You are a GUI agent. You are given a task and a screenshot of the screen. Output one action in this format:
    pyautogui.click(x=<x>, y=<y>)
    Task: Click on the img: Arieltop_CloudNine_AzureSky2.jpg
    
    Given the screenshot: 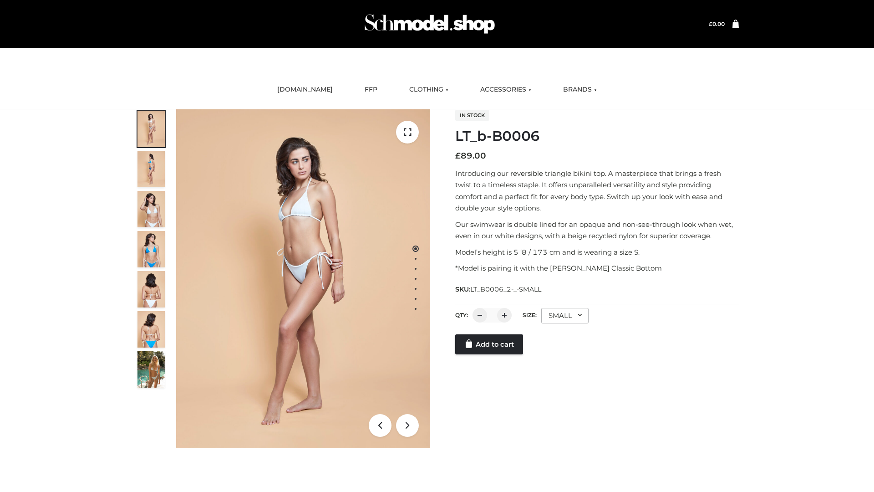 What is the action you would take?
    pyautogui.click(x=151, y=369)
    